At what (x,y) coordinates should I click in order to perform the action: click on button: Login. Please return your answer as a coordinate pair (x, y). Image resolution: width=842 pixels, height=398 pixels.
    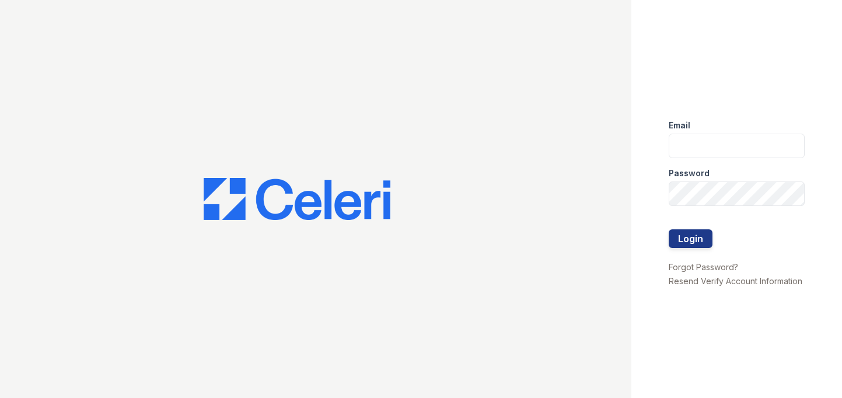
    Looking at the image, I should click on (690, 239).